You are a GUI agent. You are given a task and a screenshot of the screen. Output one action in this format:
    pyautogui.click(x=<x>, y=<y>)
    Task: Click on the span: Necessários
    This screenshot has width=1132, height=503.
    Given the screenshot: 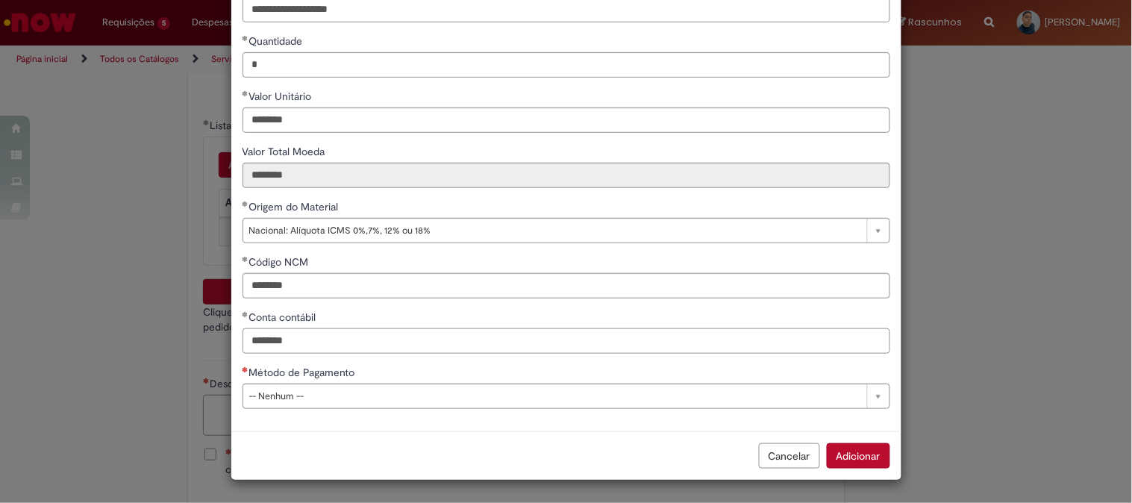 What is the action you would take?
    pyautogui.click(x=246, y=370)
    